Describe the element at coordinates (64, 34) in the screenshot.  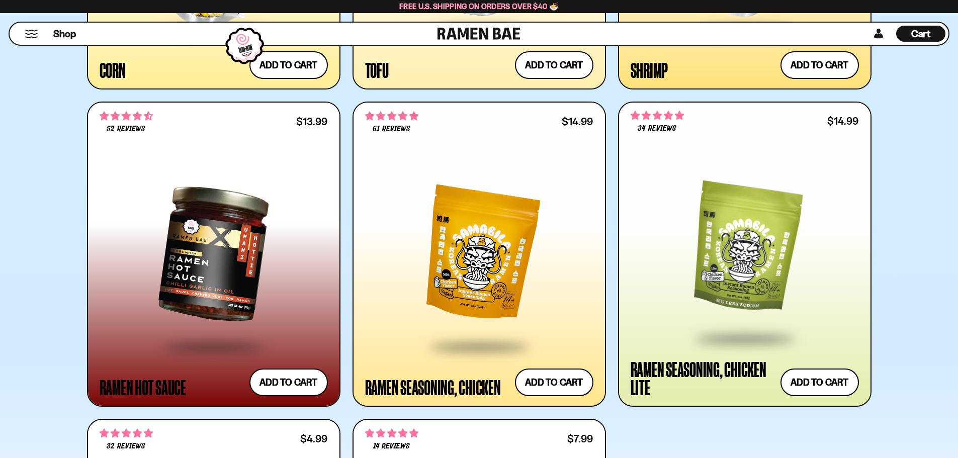
I see `span: Shop` at that location.